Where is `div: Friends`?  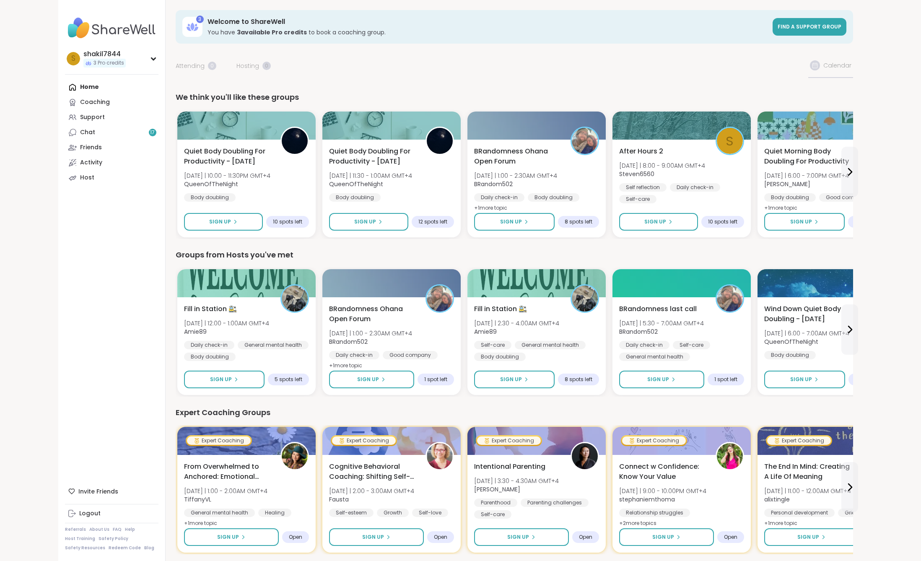
div: Friends is located at coordinates (91, 148).